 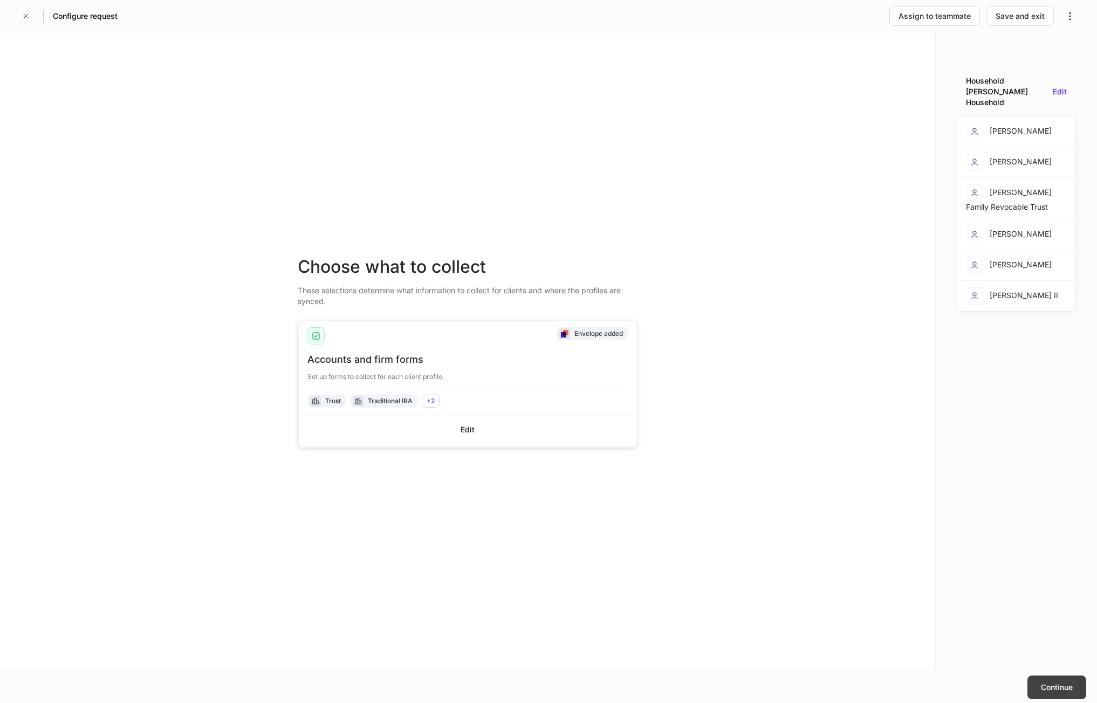 I want to click on div: Traditional IRA, so click(x=390, y=401).